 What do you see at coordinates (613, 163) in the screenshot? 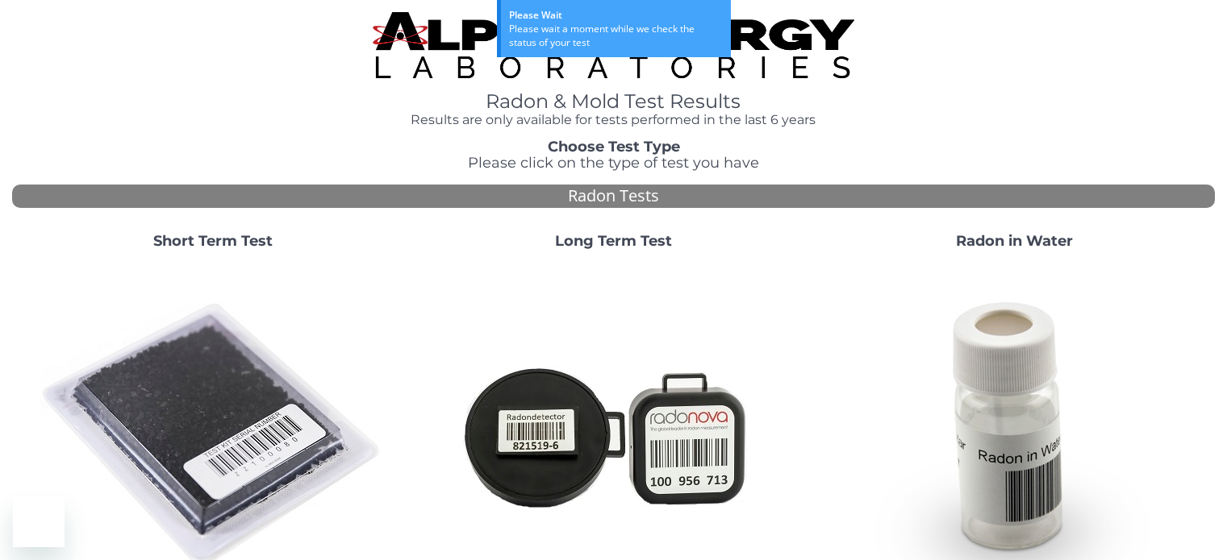
I see `span: Please click on the type of test you have` at bounding box center [613, 163].